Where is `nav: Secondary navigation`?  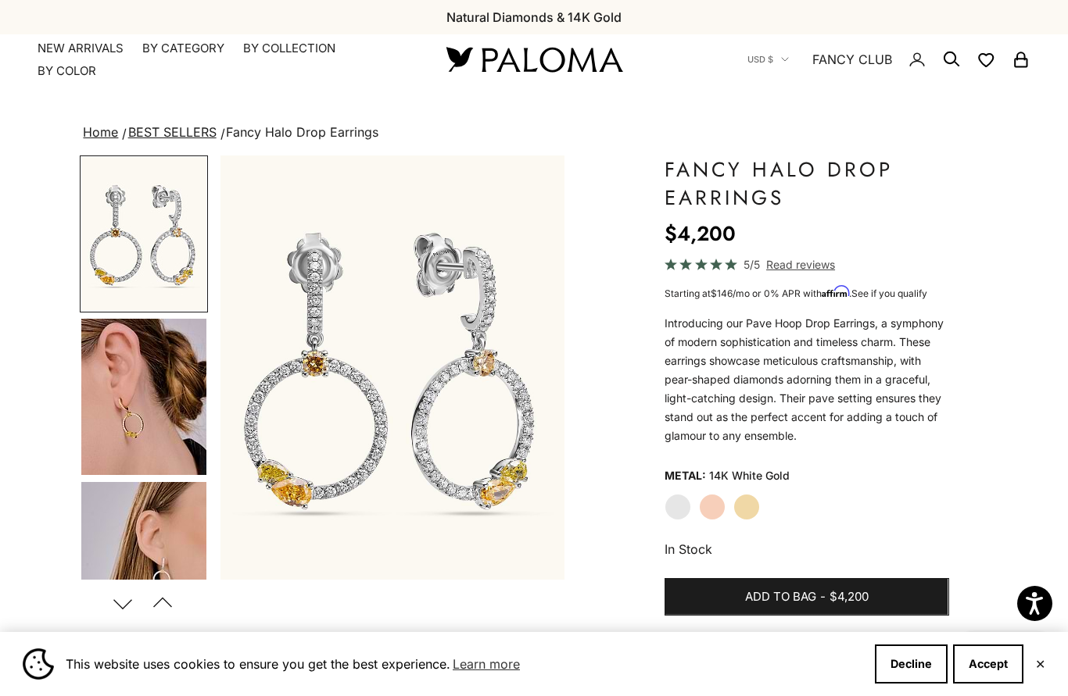 nav: Secondary navigation is located at coordinates (889, 59).